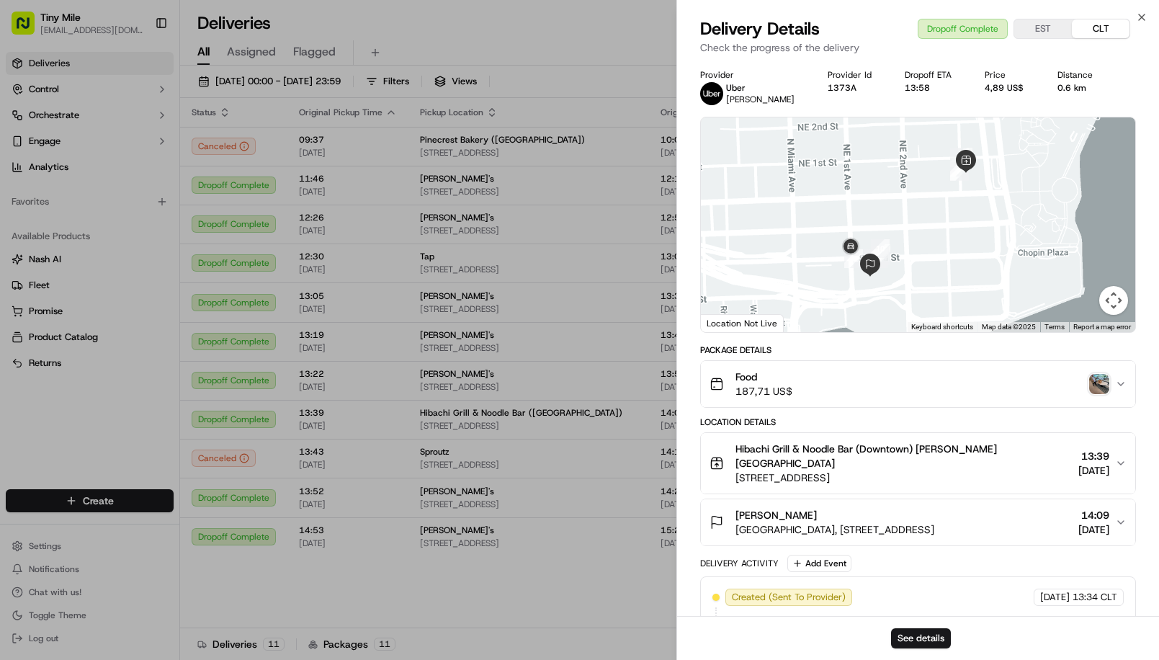 The image size is (1159, 660). Describe the element at coordinates (739, 563) in the screenshot. I see `div: Delivery Activity` at that location.